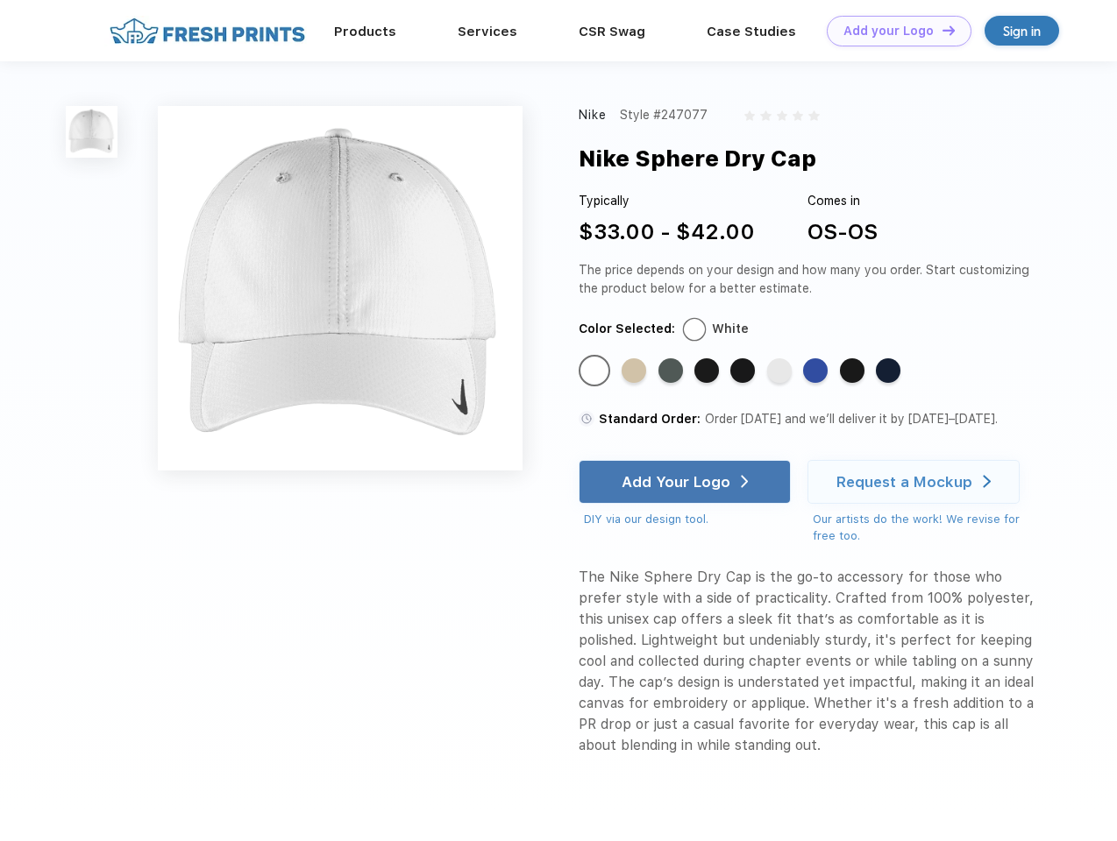 Image resolution: width=1117 pixels, height=841 pixels. Describe the element at coordinates (924, 528) in the screenshot. I see `div: Our artists do the work! We revise for free too.` at that location.